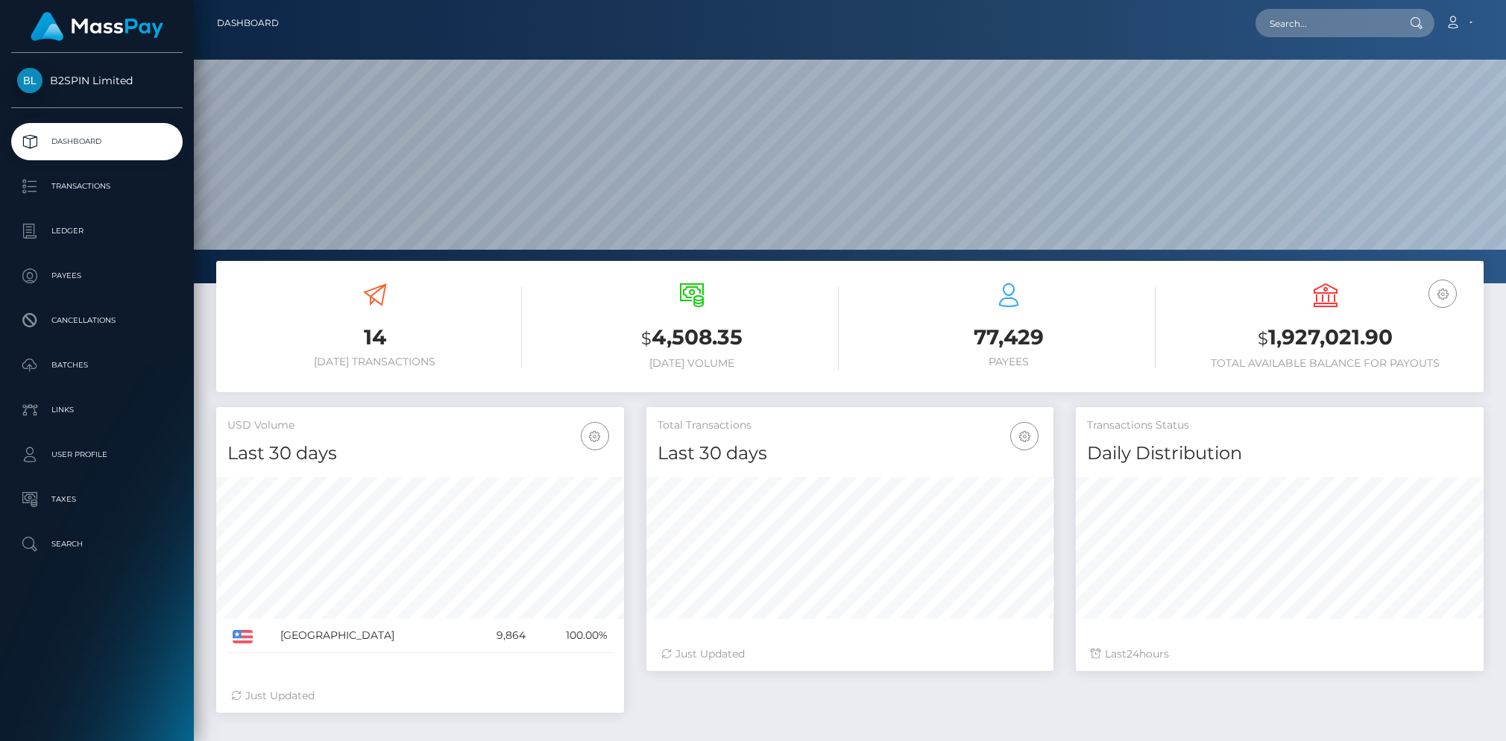 This screenshot has height=741, width=1506. I want to click on a: Ledger, so click(97, 231).